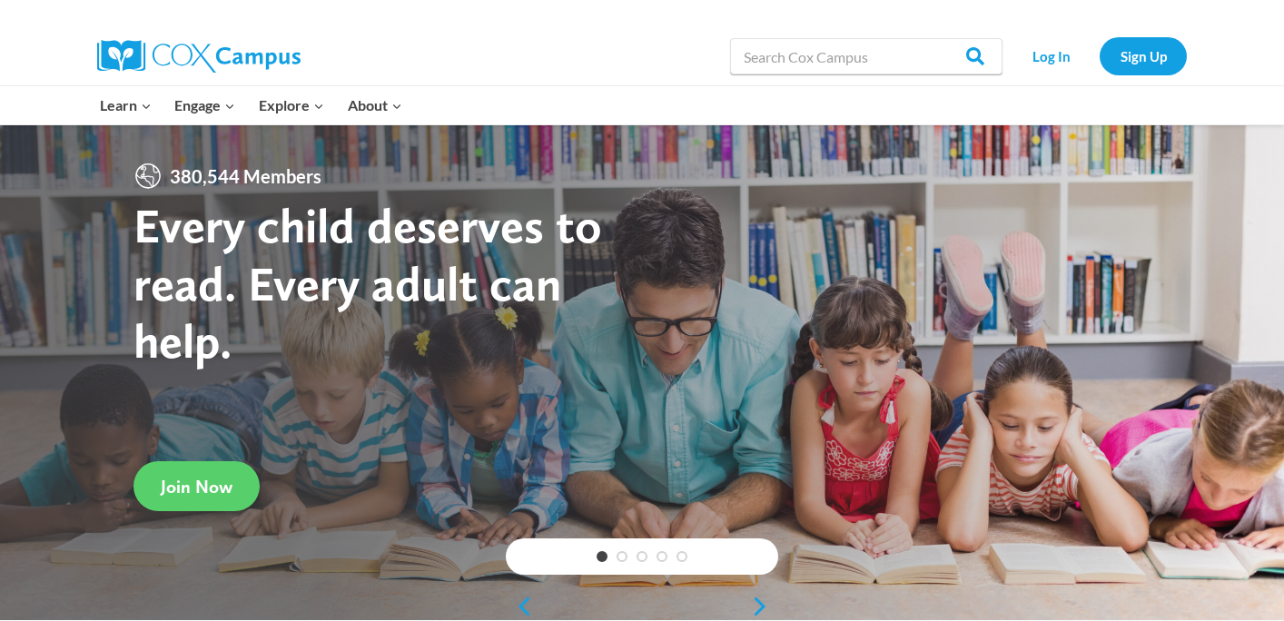  I want to click on nav: Secondary Navigation, so click(1098, 55).